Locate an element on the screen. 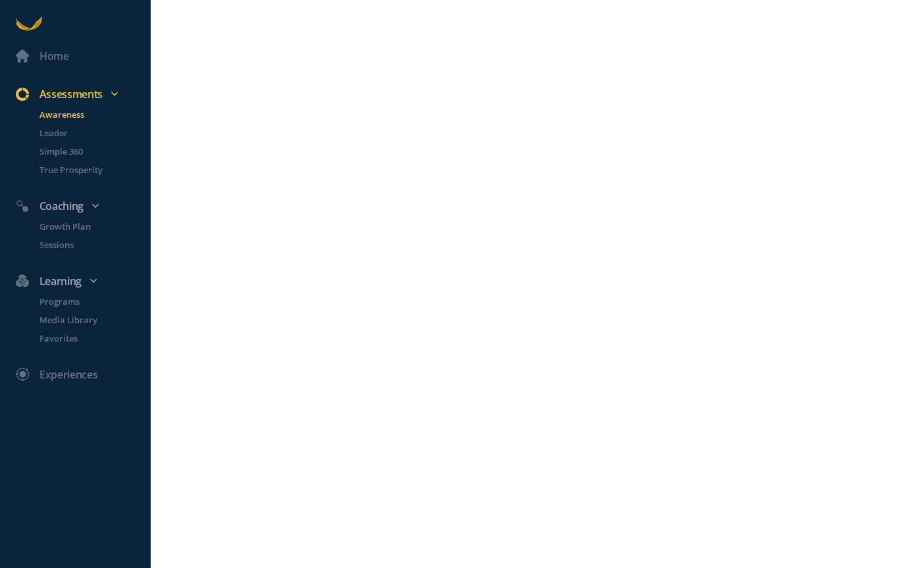 This screenshot has width=904, height=568. p: Sessions is located at coordinates (93, 245).